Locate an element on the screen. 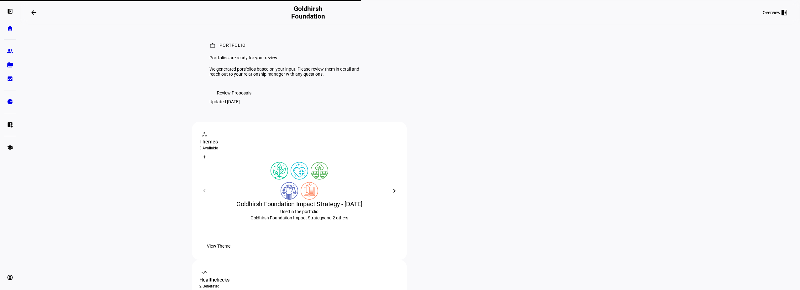 This screenshot has width=800, height=290. div: Themes is located at coordinates (299, 142).